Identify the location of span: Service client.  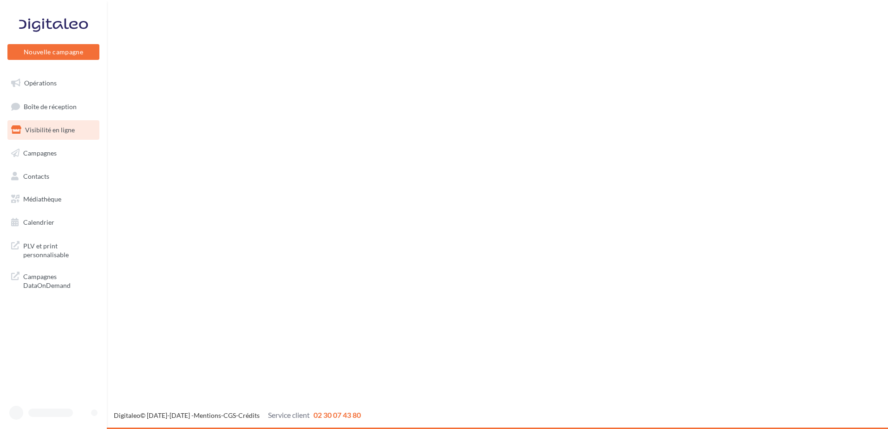
(289, 415).